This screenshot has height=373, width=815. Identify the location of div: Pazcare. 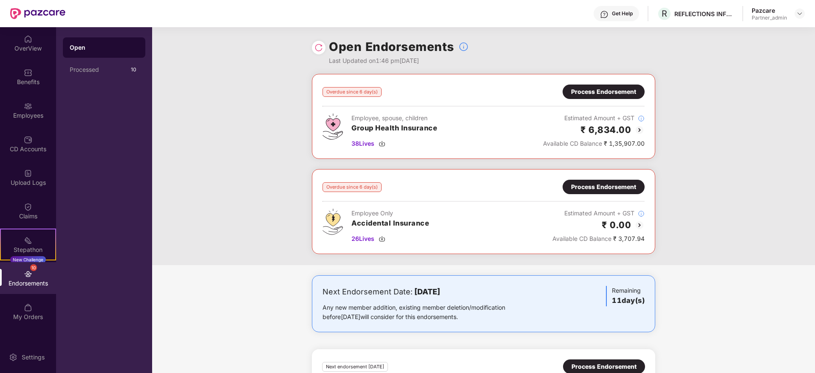
(769, 10).